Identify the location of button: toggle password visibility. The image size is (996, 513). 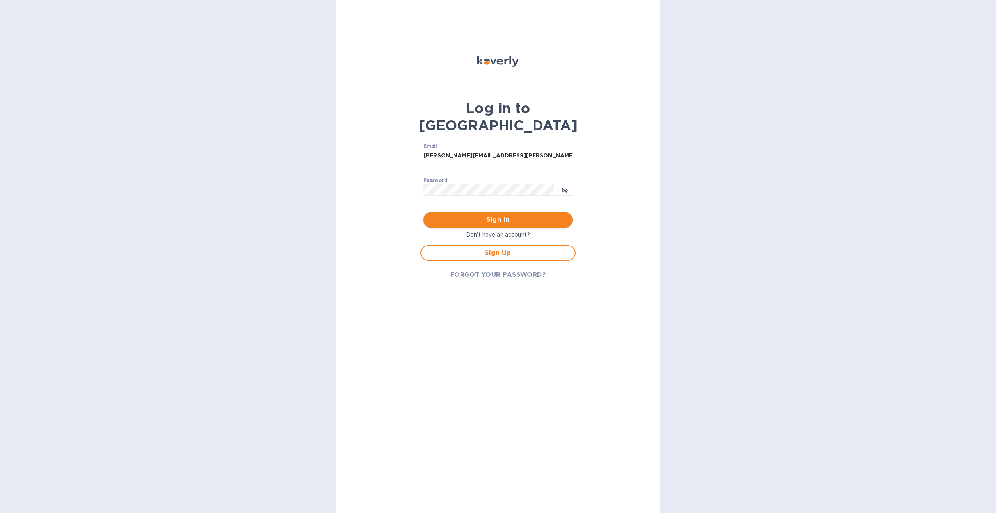
(565, 190).